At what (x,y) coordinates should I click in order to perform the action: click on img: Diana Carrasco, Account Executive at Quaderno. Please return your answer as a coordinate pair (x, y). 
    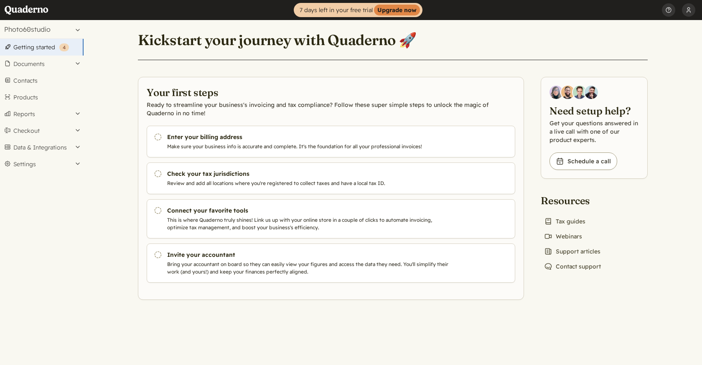
    Looking at the image, I should click on (556, 92).